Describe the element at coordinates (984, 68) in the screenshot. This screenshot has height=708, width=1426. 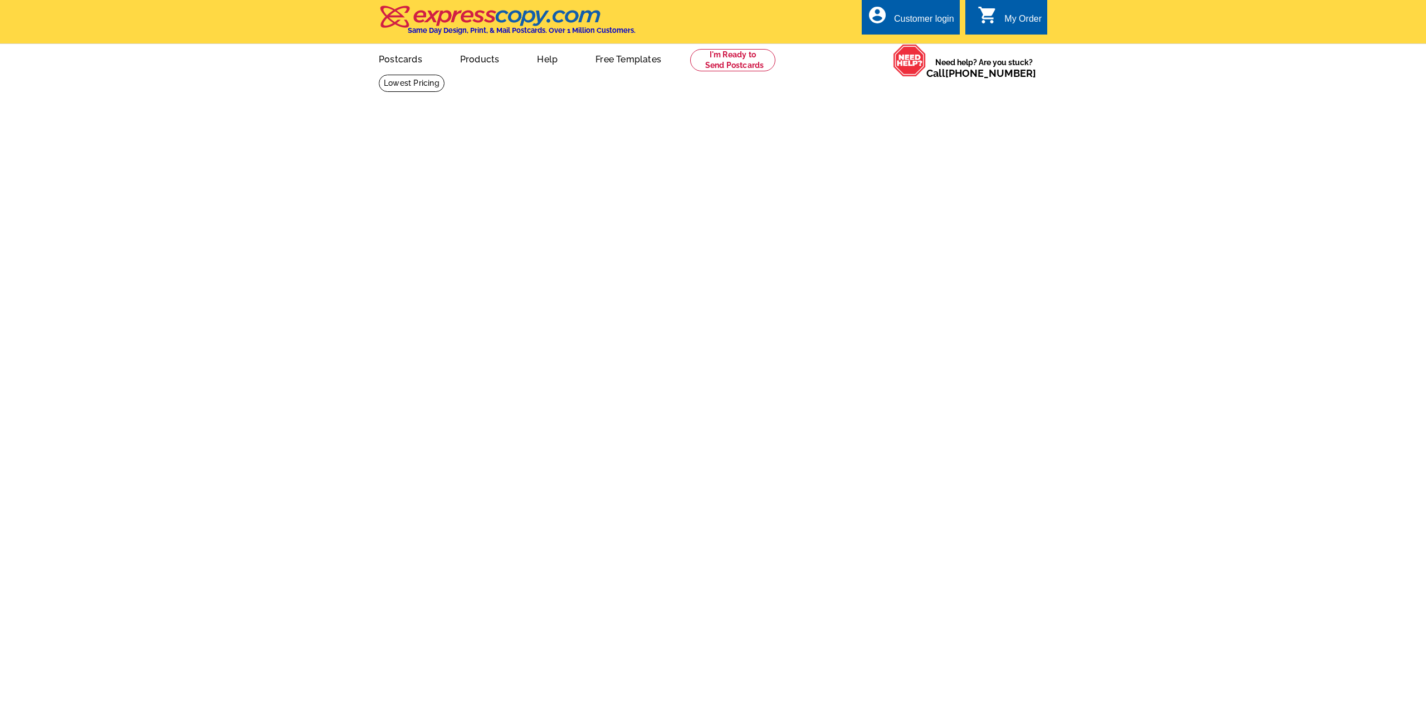
I see `span: Need help? Are you stuck?` at that location.